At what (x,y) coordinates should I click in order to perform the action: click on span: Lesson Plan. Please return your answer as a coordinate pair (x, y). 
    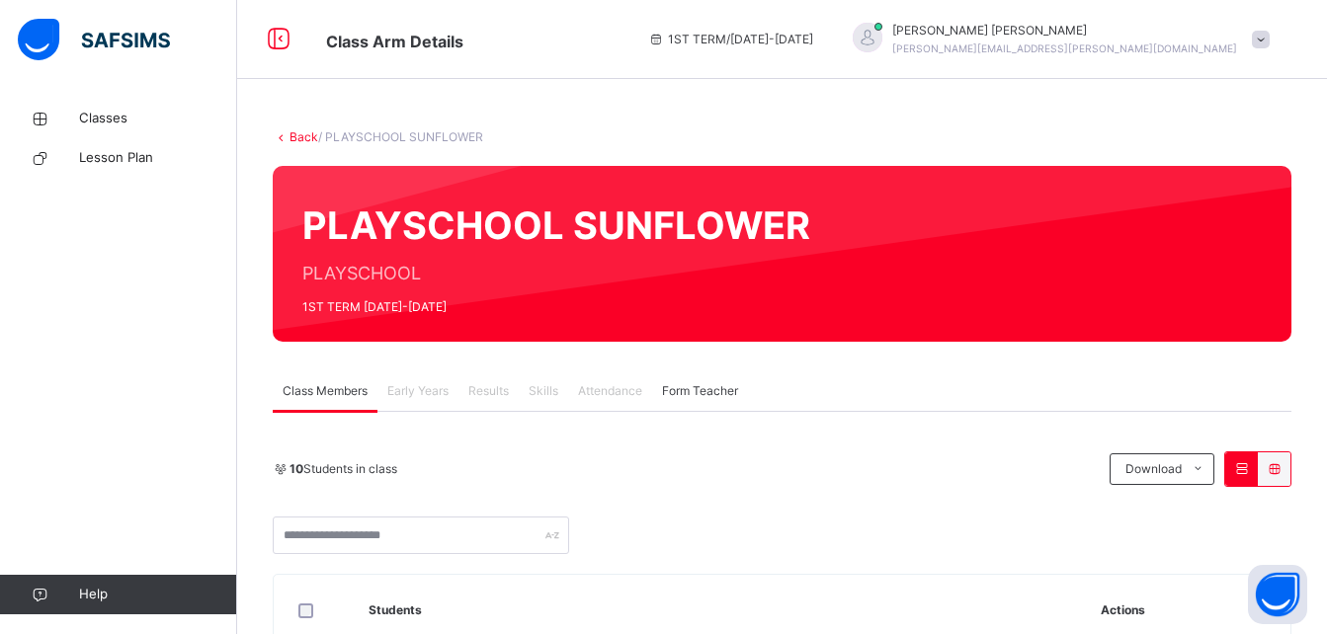
    Looking at the image, I should click on (158, 158).